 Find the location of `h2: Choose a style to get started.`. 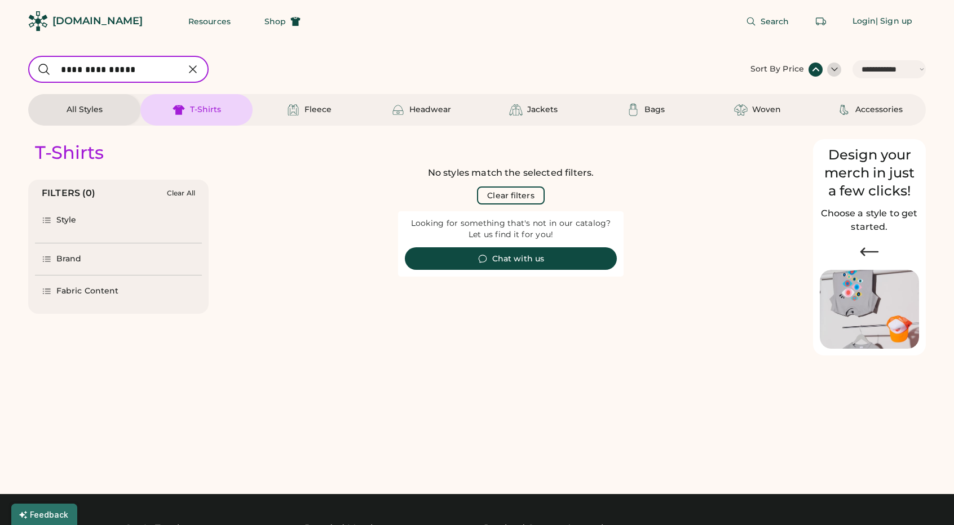

h2: Choose a style to get started. is located at coordinates (869, 220).